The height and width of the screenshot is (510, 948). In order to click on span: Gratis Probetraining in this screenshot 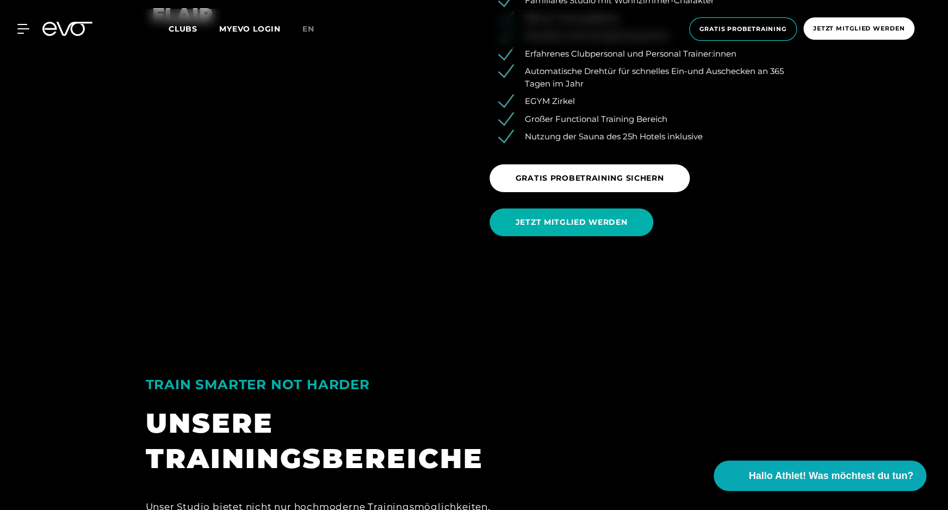, I will do `click(743, 29)`.